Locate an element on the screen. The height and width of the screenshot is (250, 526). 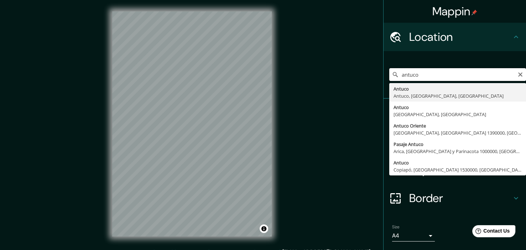
h4: Location is located at coordinates (460, 37).